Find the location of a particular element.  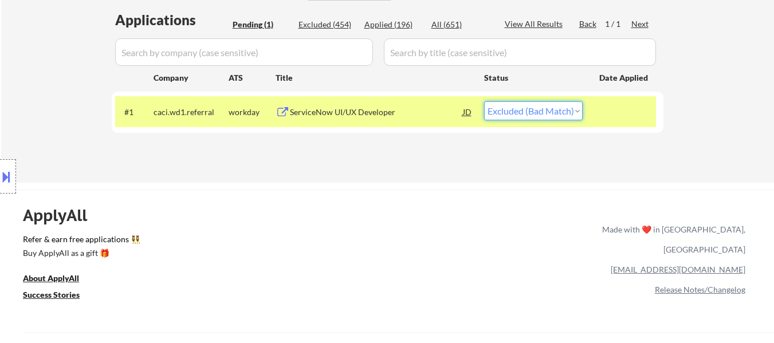

div: Applications is located at coordinates (172, 20).